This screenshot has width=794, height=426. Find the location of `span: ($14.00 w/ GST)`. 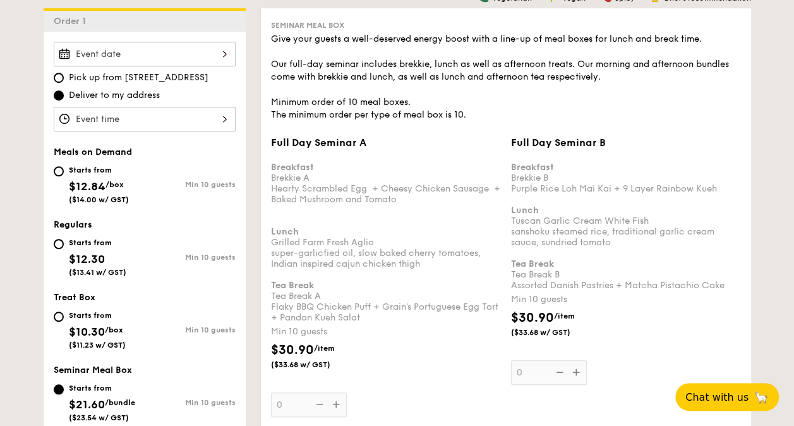

span: ($14.00 w/ GST) is located at coordinates (99, 200).